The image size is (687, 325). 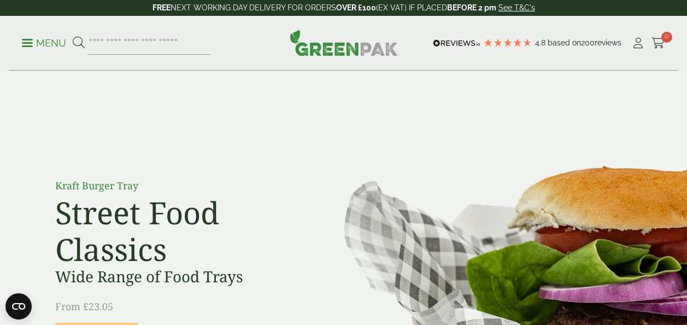 I want to click on div: 4.79 Stars, so click(x=508, y=43).